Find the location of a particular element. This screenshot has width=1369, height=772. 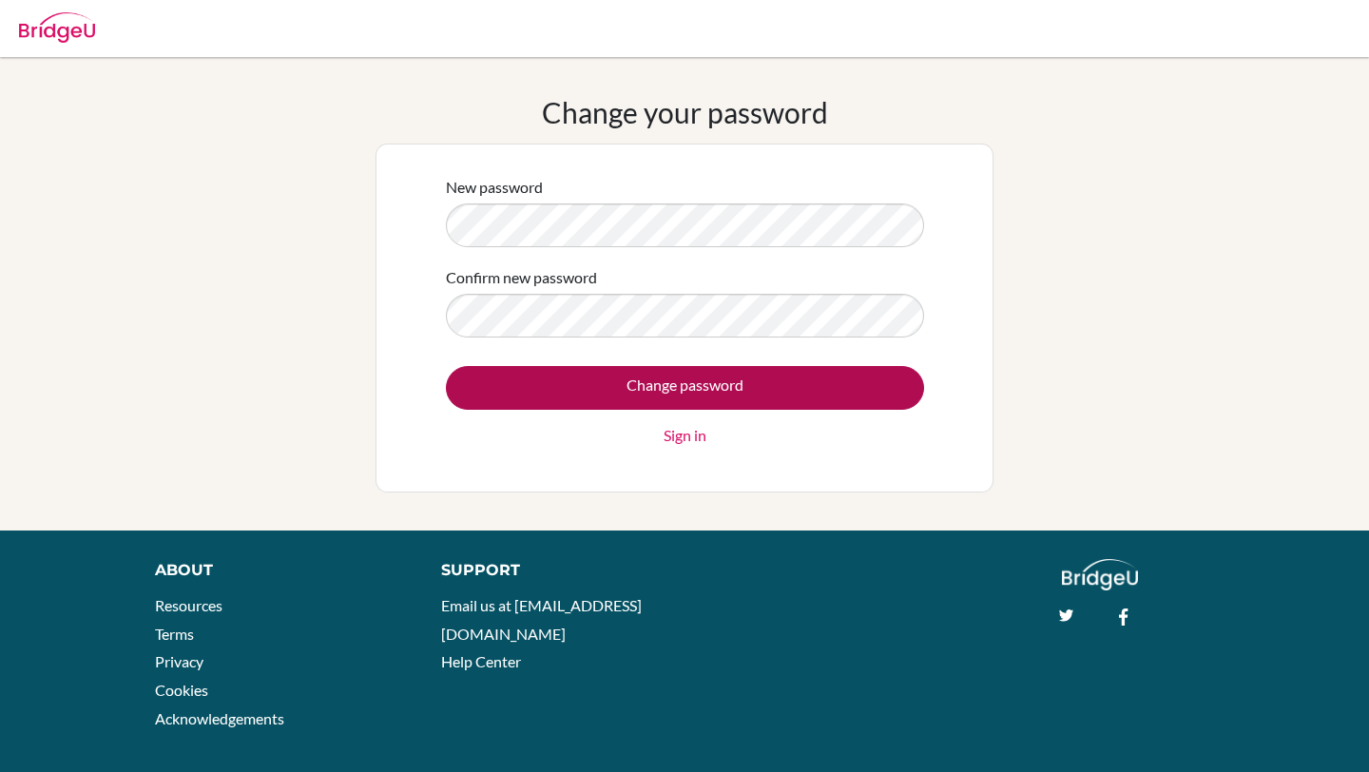

a: Cookies is located at coordinates (182, 689).